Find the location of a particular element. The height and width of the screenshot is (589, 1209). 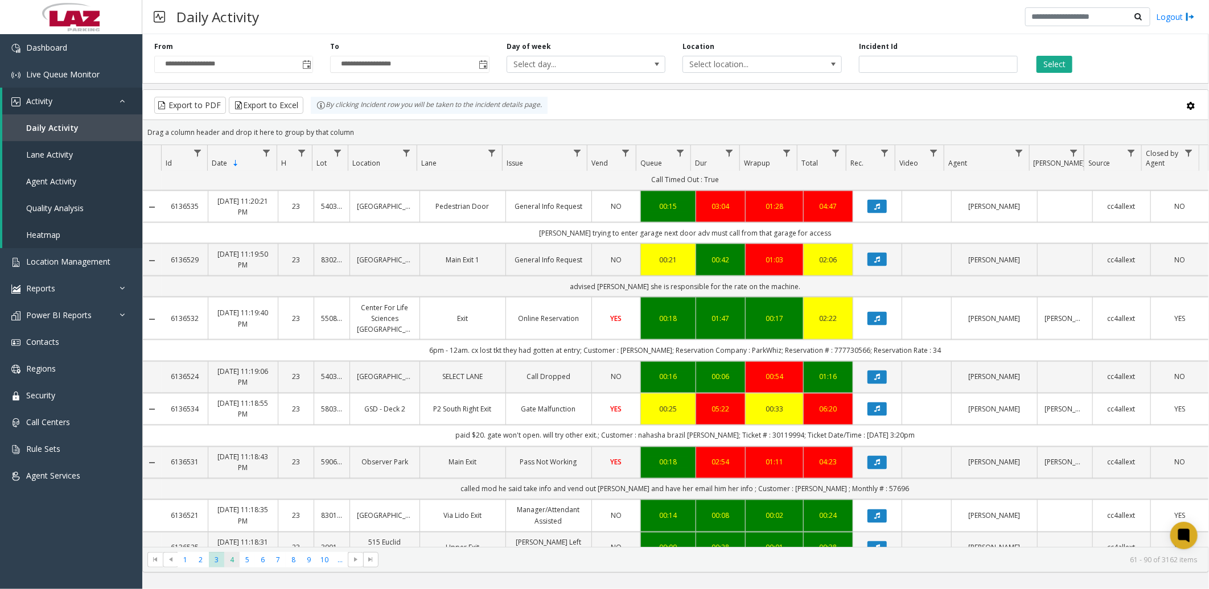

span: Go to the next page is located at coordinates (355, 560).